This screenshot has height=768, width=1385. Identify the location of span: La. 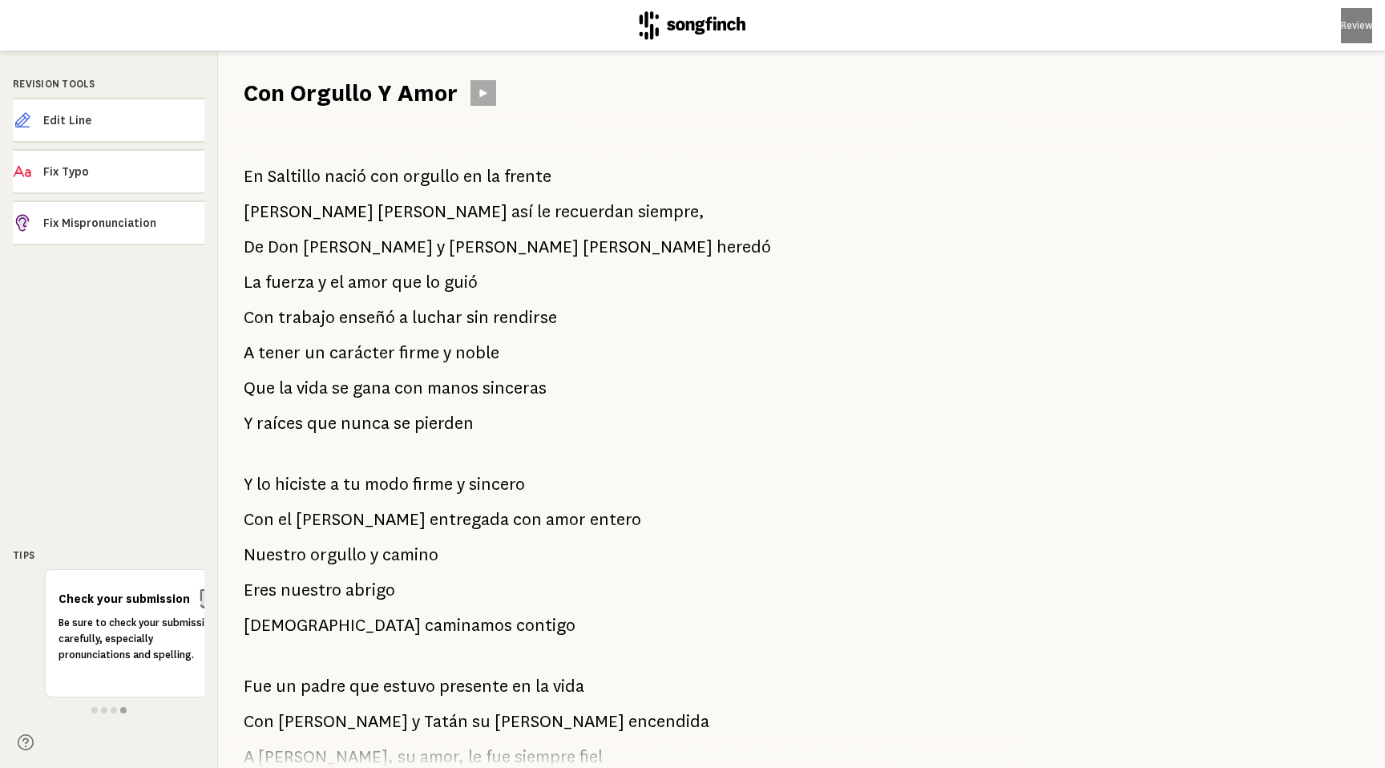
(252, 282).